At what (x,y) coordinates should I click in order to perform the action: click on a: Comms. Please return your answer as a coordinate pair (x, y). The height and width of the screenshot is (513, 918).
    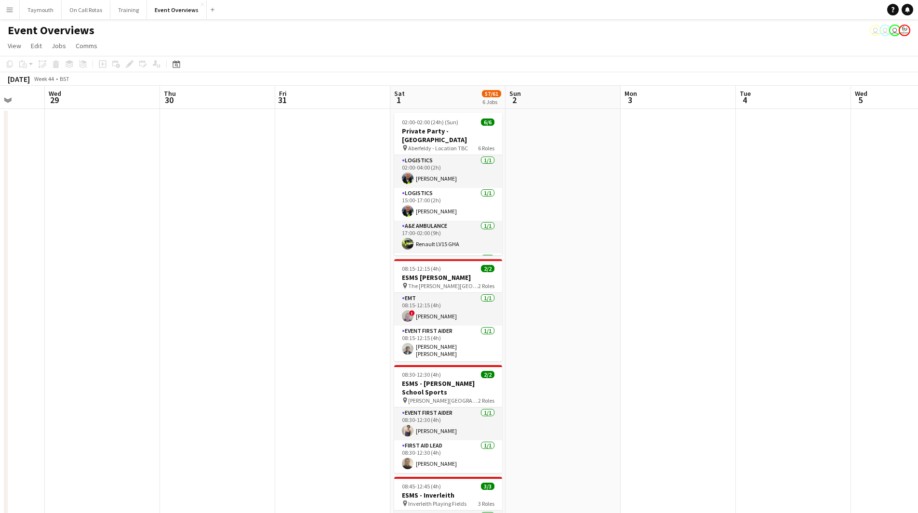
    Looking at the image, I should click on (86, 46).